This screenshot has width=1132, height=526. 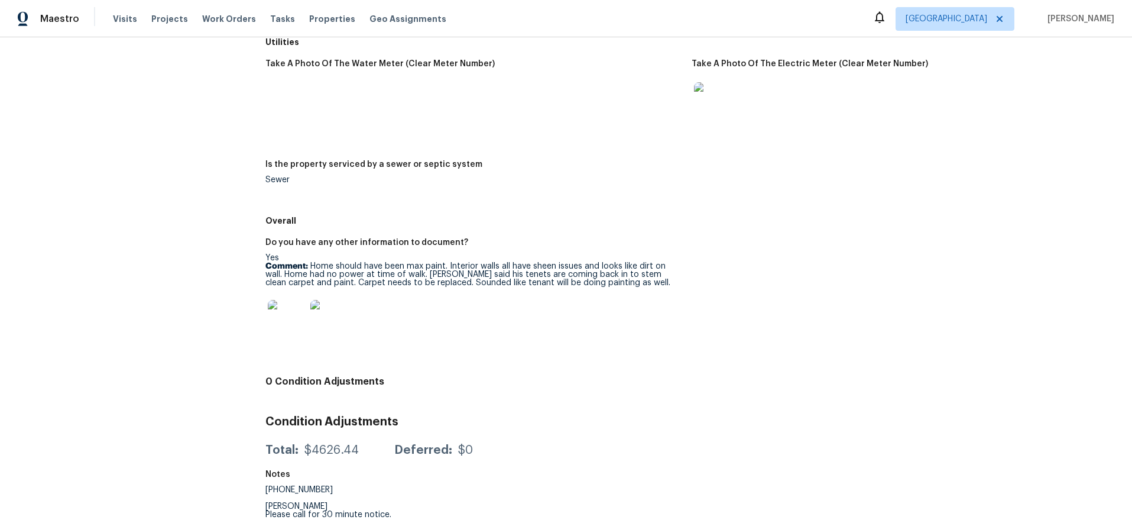 I want to click on div: Yes, so click(x=474, y=299).